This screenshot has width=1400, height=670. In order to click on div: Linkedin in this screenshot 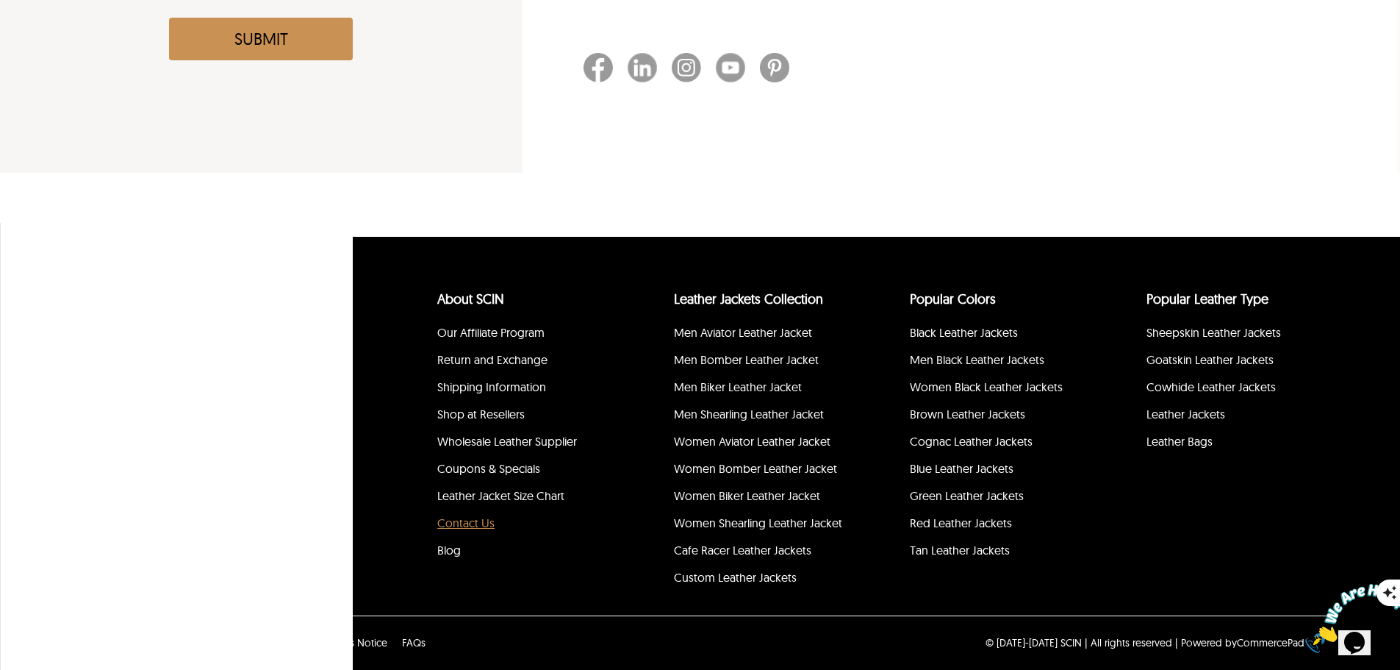, I will do `click(650, 70)`.